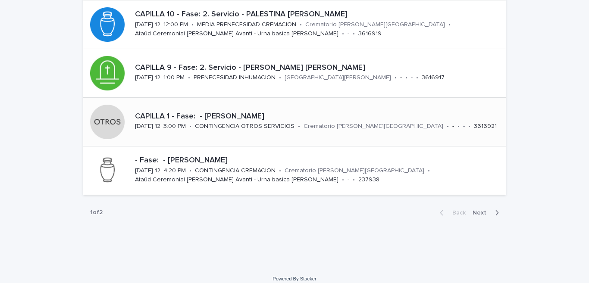 This screenshot has height=283, width=589. What do you see at coordinates (294, 279) in the screenshot?
I see `a: Powered By Stacker` at bounding box center [294, 279].